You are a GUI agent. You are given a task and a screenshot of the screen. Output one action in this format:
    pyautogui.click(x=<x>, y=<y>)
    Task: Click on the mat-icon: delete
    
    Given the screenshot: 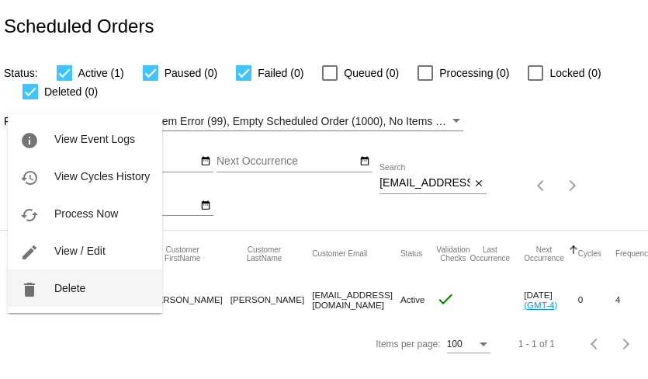 What is the action you would take?
    pyautogui.click(x=29, y=289)
    